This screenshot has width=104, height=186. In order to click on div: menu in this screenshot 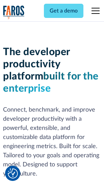, I will do `click(95, 11)`.